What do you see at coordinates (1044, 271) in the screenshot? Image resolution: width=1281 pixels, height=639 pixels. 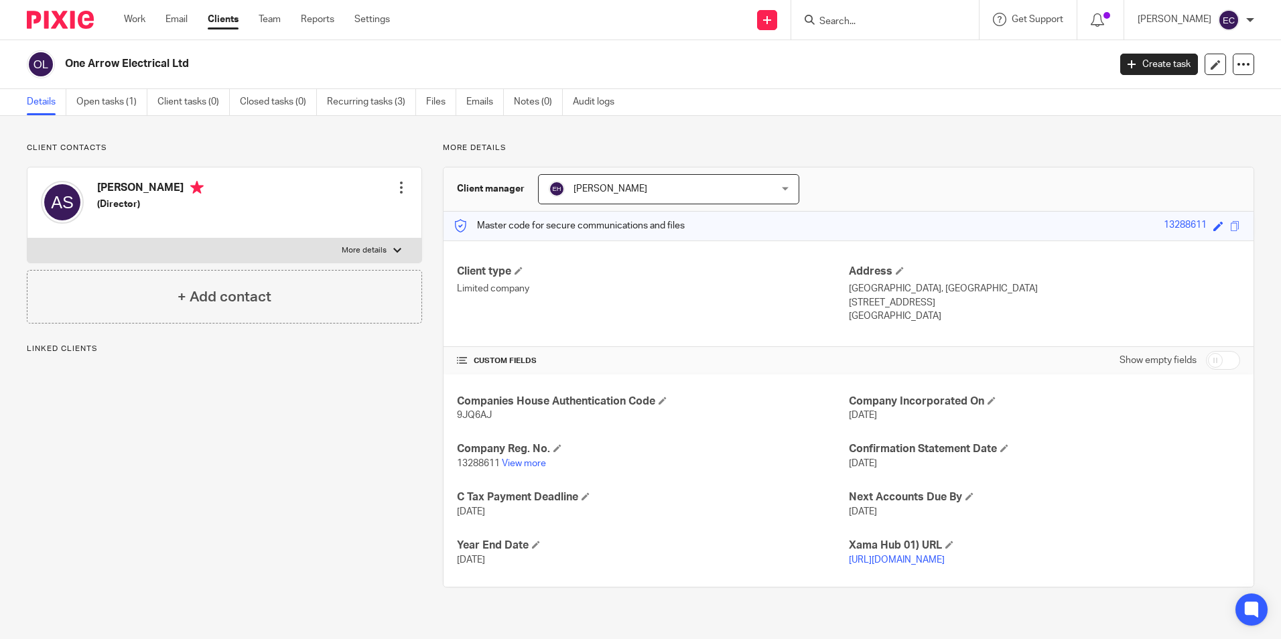 I see `h4: Address` at bounding box center [1044, 271].